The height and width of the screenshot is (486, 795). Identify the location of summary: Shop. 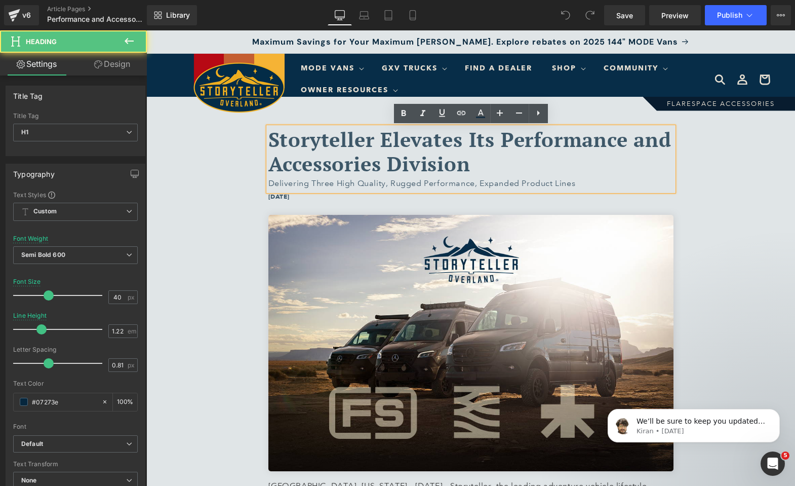
(421, 38).